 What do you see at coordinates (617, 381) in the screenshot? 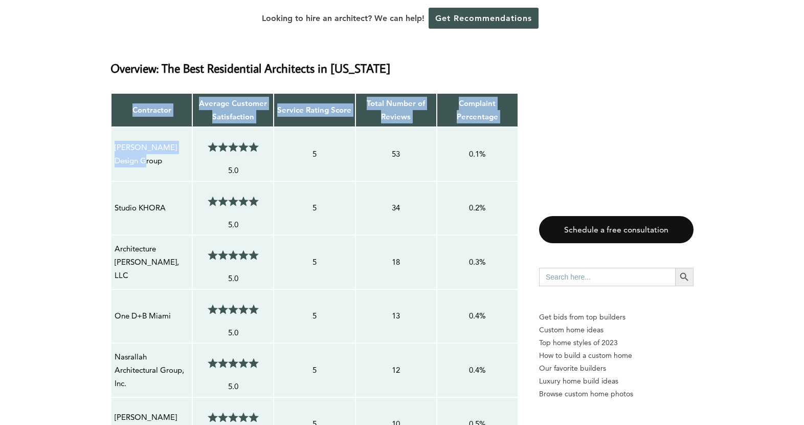
I see `p: Luxury home build ideas` at bounding box center [617, 381].